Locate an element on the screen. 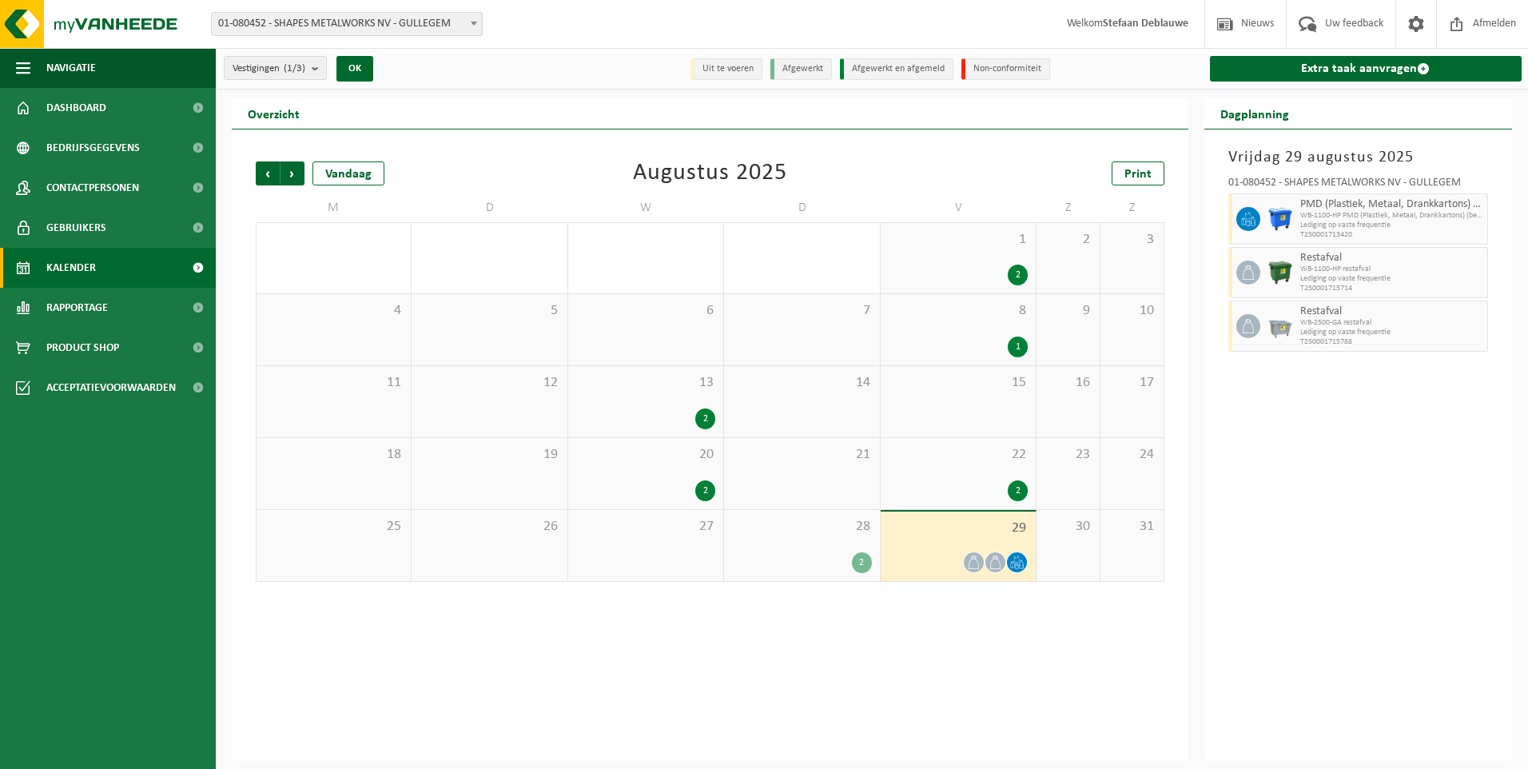 This screenshot has width=1528, height=769. img: WB-1100-HPE-GN-01 is located at coordinates (1281, 273).